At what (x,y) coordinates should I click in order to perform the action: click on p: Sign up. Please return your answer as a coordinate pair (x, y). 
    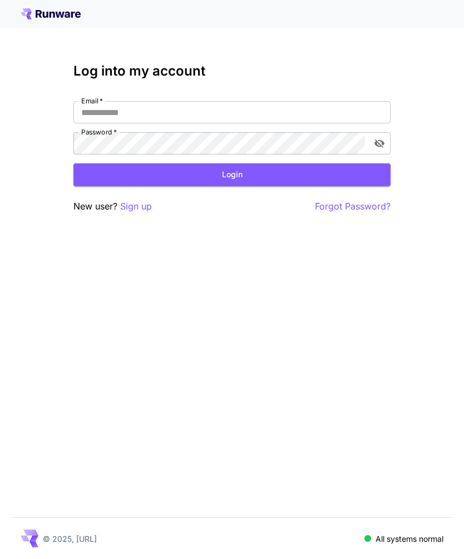
    Looking at the image, I should click on (136, 206).